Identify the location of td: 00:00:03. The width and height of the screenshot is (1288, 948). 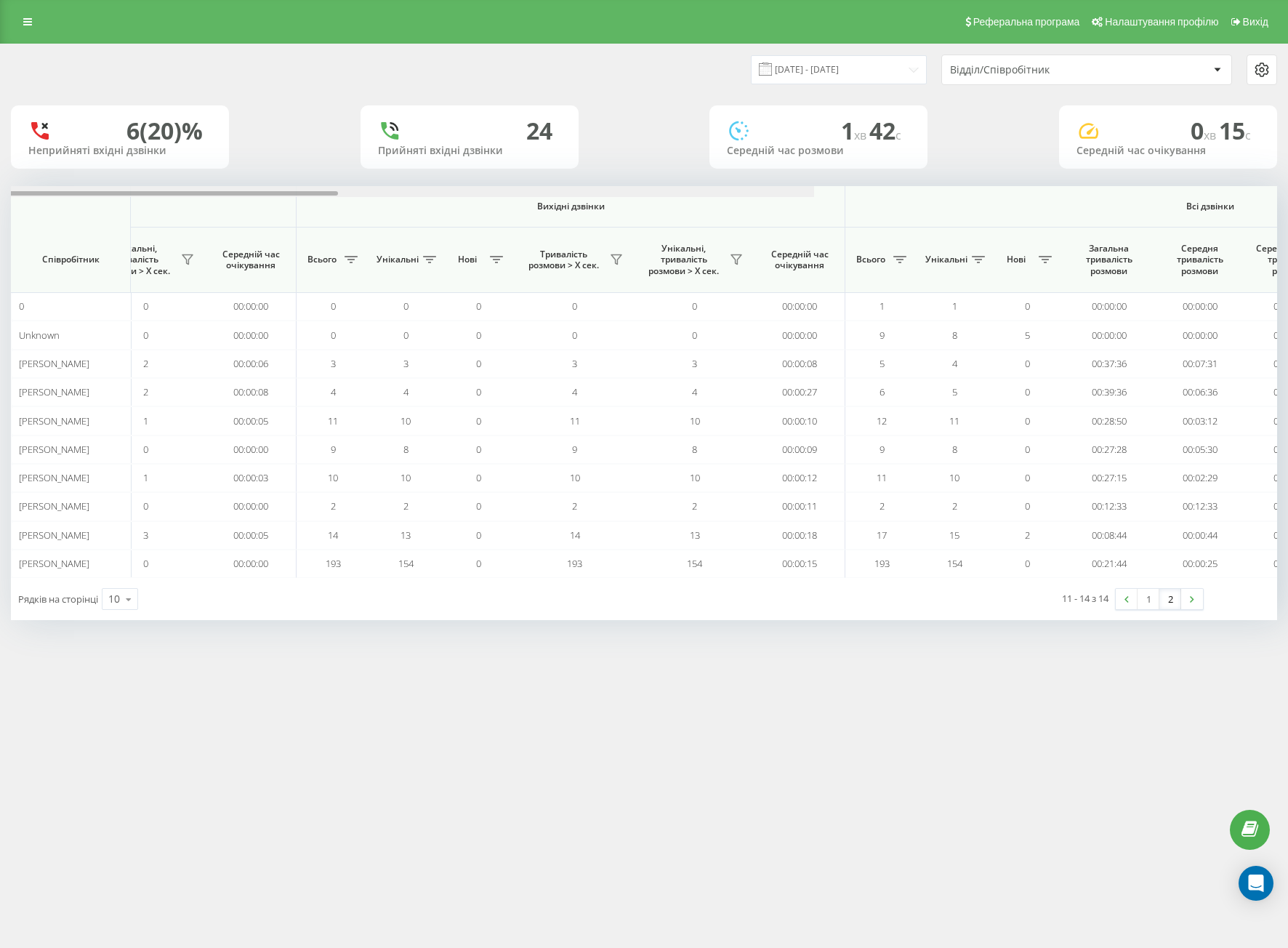
(251, 478).